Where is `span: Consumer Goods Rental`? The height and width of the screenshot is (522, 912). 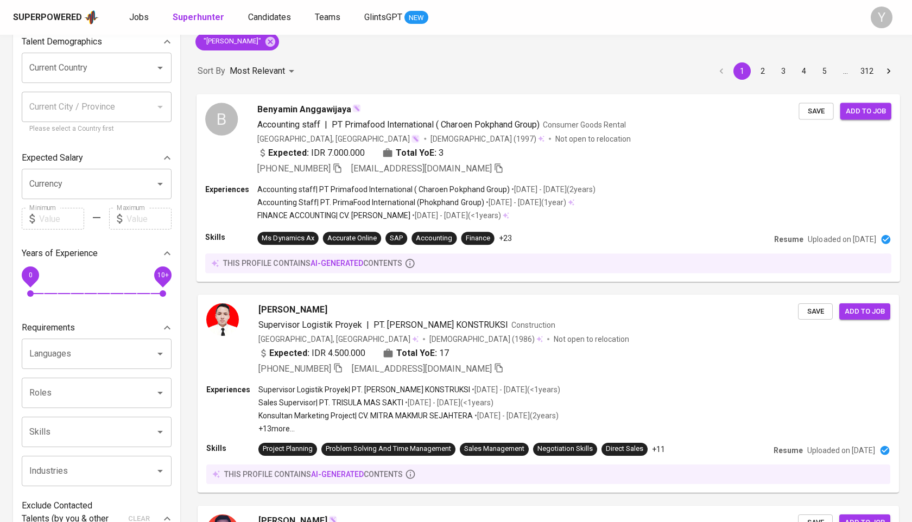 span: Consumer Goods Rental is located at coordinates (584, 124).